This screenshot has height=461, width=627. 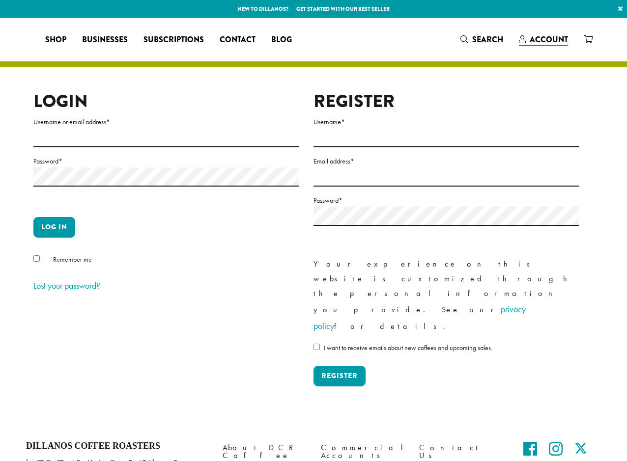 I want to click on a: Search, so click(x=481, y=39).